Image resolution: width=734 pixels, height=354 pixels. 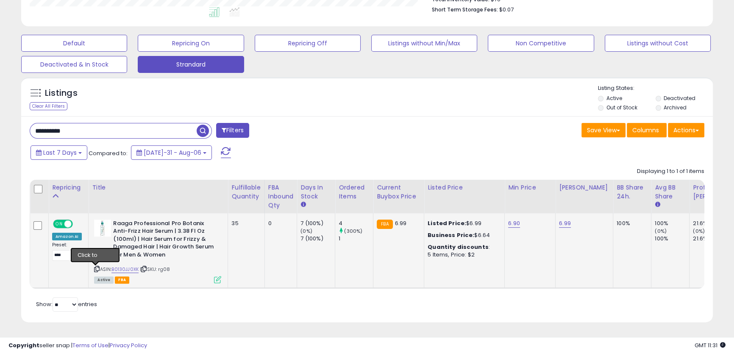 What do you see at coordinates (687, 130) in the screenshot?
I see `button: Actions` at bounding box center [687, 130].